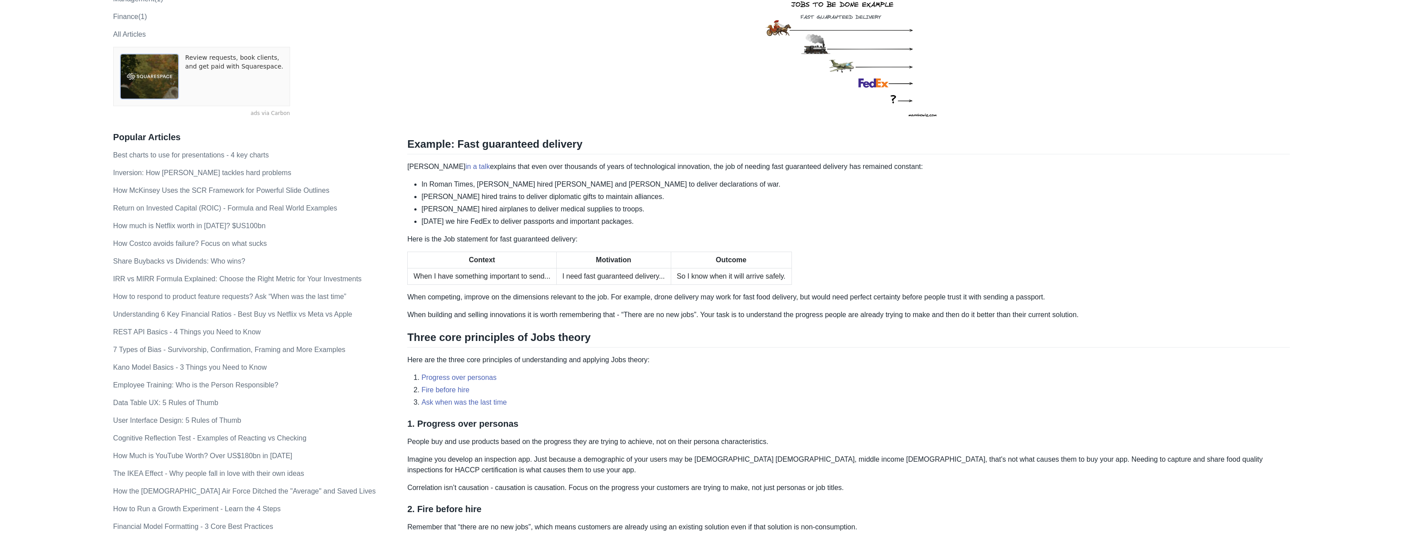 This screenshot has height=536, width=1403. What do you see at coordinates (849, 315) in the screenshot?
I see `p: When building and selling innovations it is worth remembering that - “There are no new jobs”. You...` at bounding box center [849, 315].